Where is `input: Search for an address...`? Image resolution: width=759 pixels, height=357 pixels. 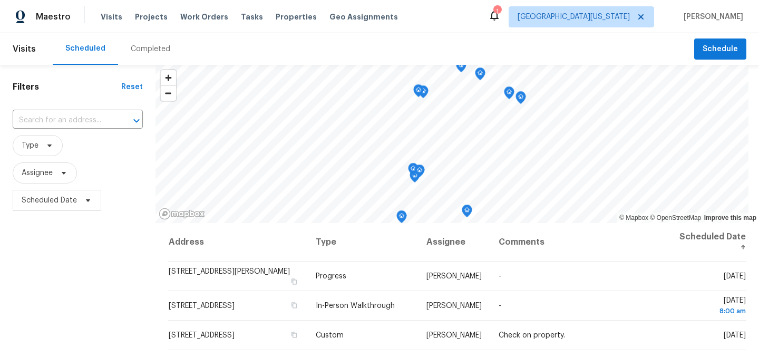
input: Search for an address... is located at coordinates (63, 120).